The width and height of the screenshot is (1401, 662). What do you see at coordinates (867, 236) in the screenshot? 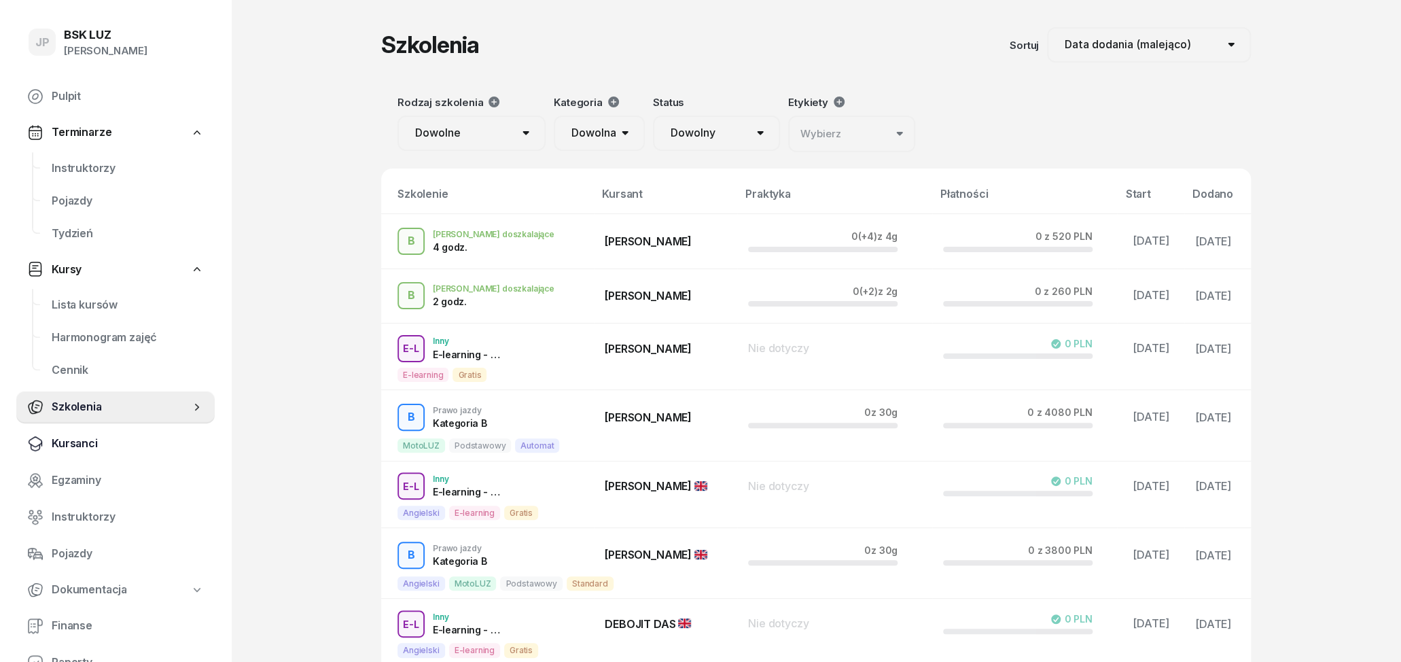
I see `span: (+4)` at bounding box center [867, 236].